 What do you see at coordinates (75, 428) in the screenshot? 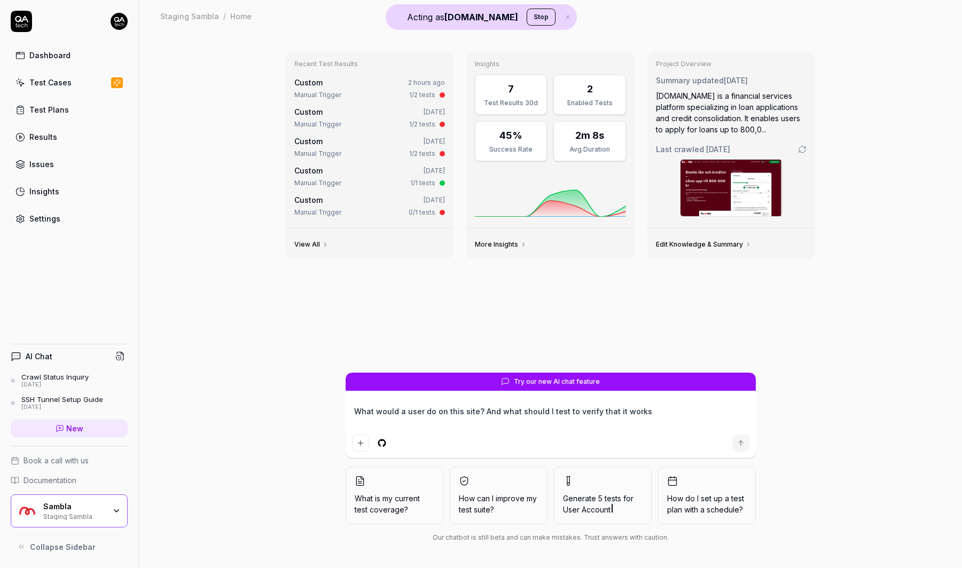
I see `span: New` at bounding box center [75, 428].